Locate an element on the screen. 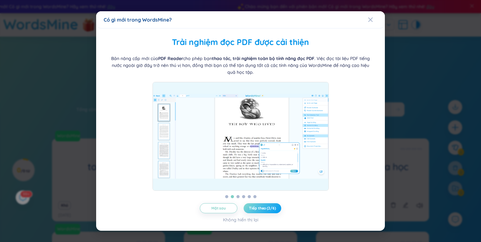 The image size is (481, 242). font: Trải nghiệm đọc PDF được cải thiện is located at coordinates (241, 42).